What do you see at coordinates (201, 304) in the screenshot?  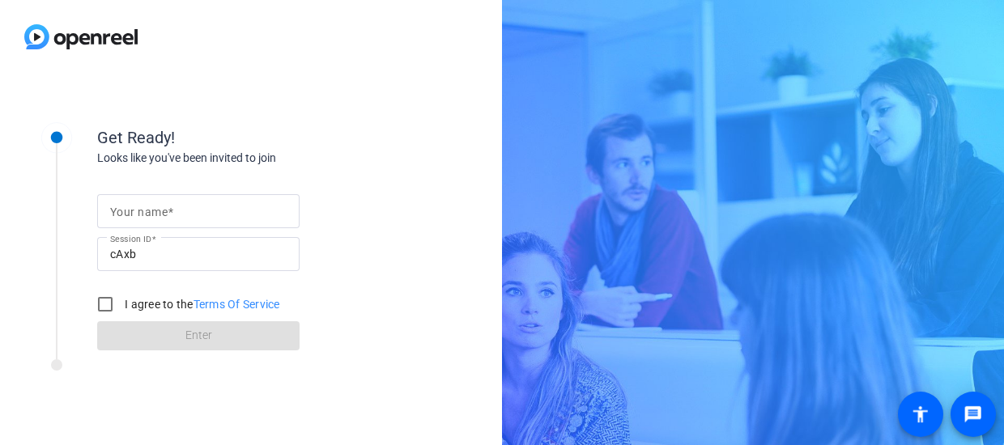 I see `label: I agree to the` at bounding box center [201, 304].